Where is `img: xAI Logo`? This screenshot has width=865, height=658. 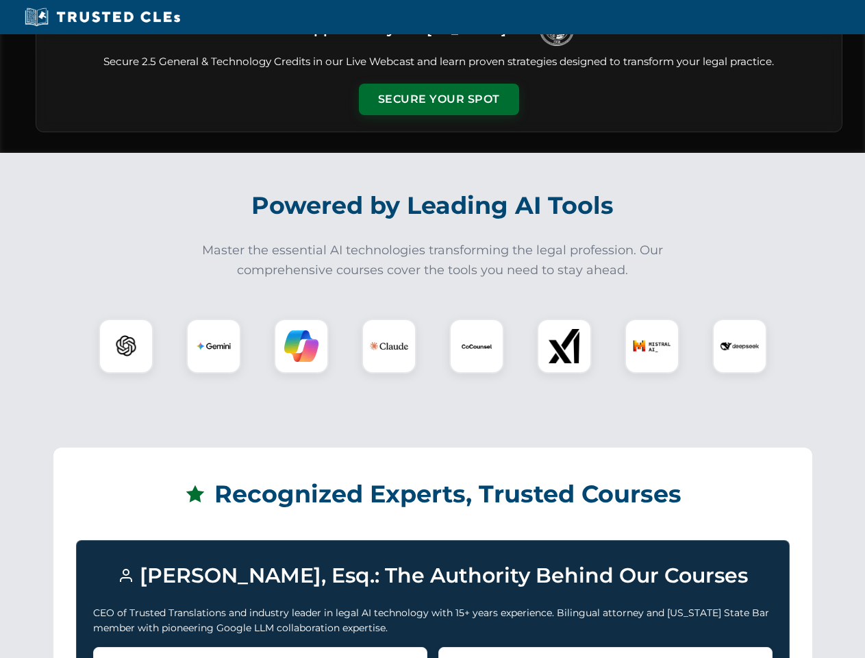
img: xAI Logo is located at coordinates (565, 346).